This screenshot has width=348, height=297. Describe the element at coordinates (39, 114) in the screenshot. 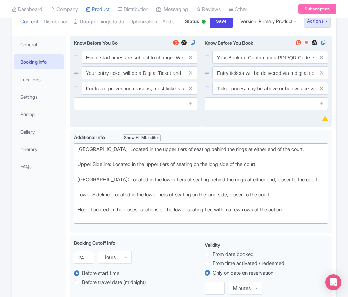

I see `a: Pricing` at that location.